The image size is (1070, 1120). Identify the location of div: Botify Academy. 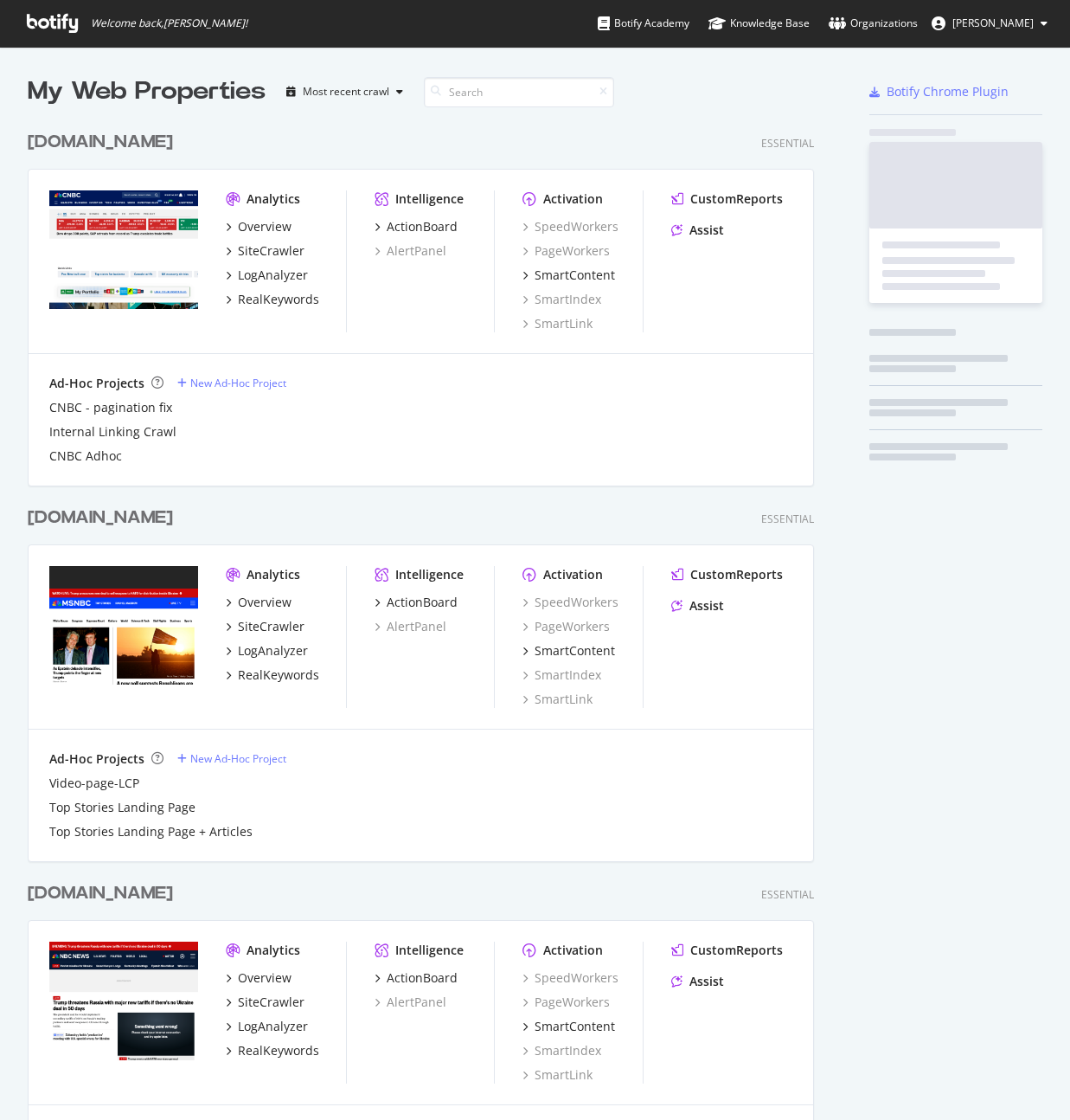
(644, 23).